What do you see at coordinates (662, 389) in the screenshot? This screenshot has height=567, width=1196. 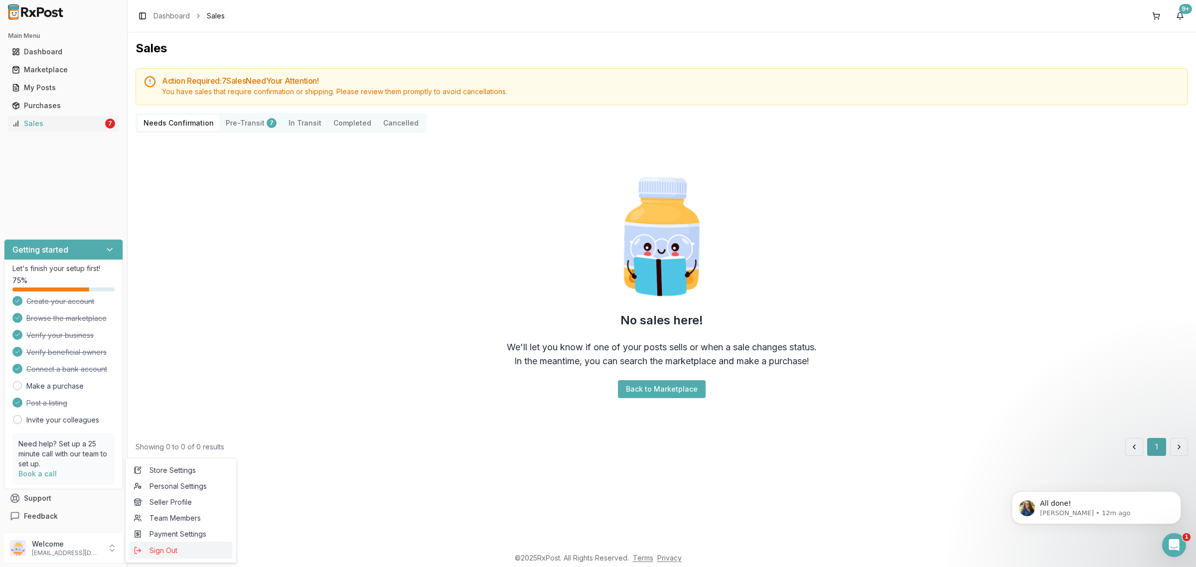 I see `a: Back to Marketplace` at bounding box center [662, 389].